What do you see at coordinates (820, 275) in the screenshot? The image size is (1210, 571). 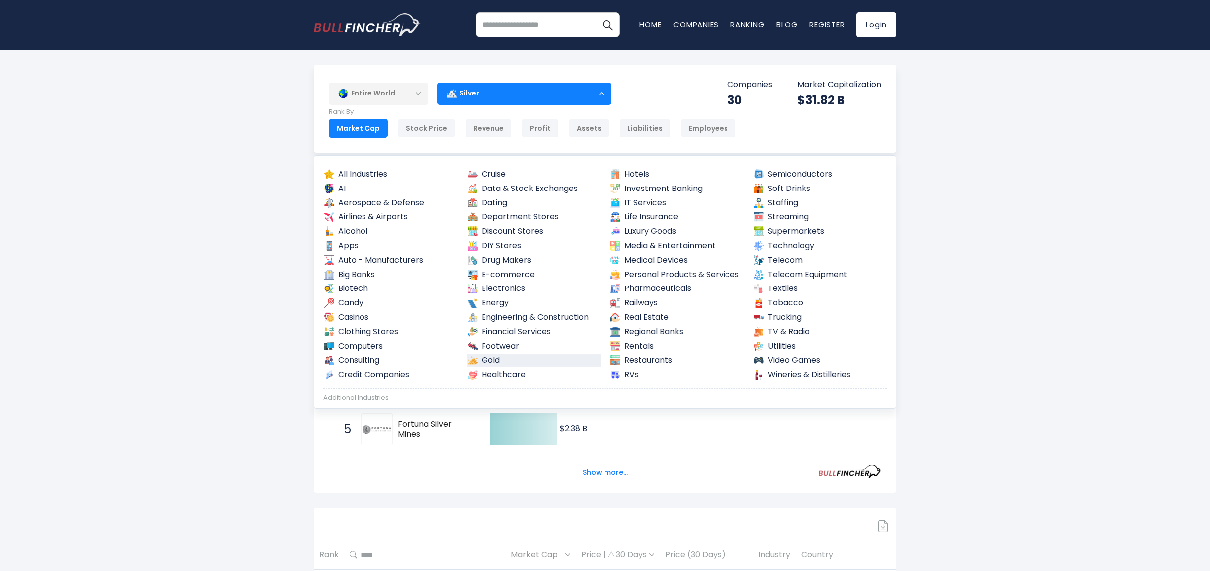 I see `a: Telecom Equipment` at bounding box center [820, 275].